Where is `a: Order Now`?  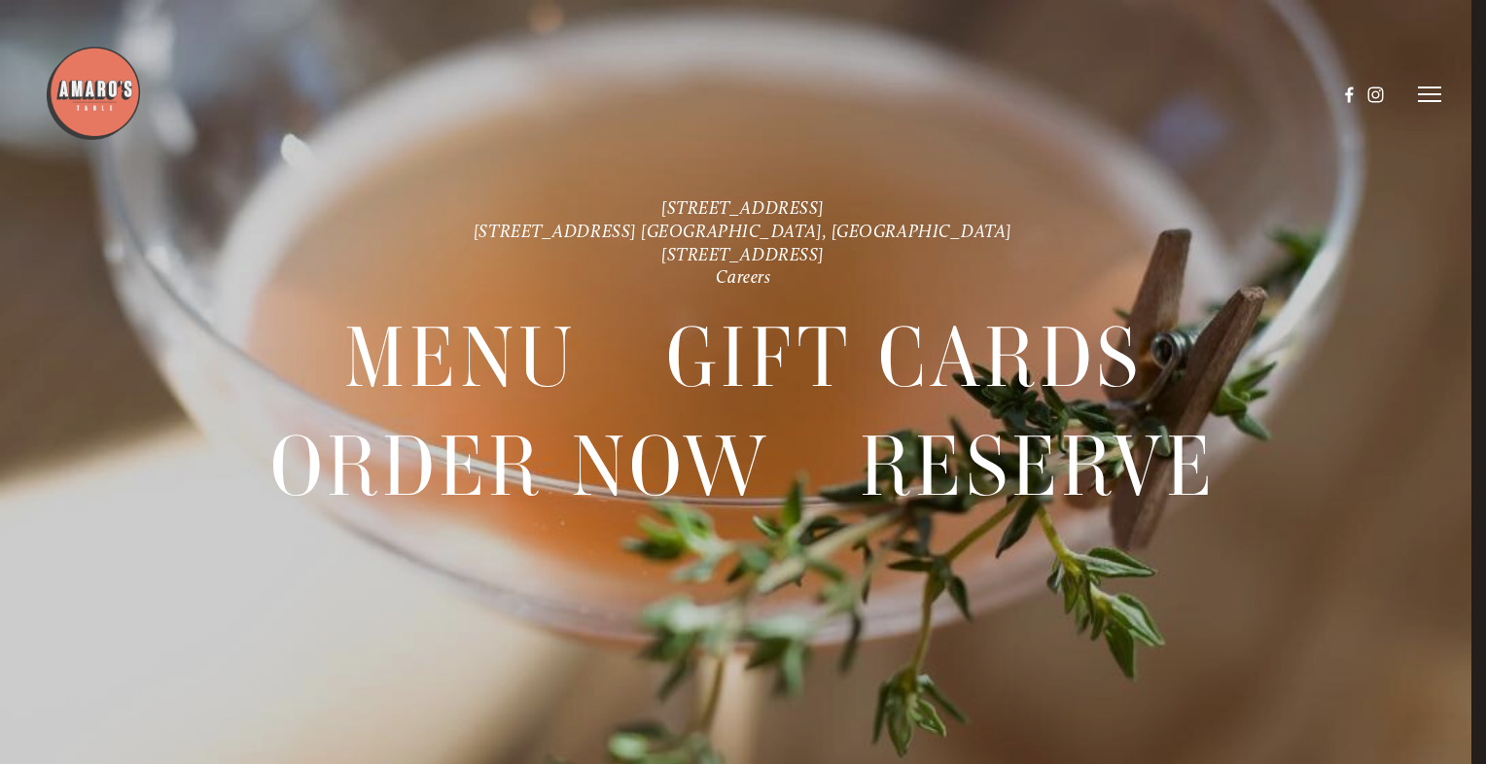 a: Order Now is located at coordinates (520, 467).